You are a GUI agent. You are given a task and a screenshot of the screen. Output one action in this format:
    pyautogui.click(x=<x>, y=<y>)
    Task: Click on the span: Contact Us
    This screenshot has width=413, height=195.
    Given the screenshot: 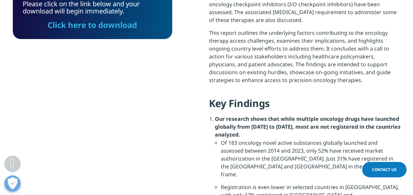 What is the action you would take?
    pyautogui.click(x=384, y=169)
    